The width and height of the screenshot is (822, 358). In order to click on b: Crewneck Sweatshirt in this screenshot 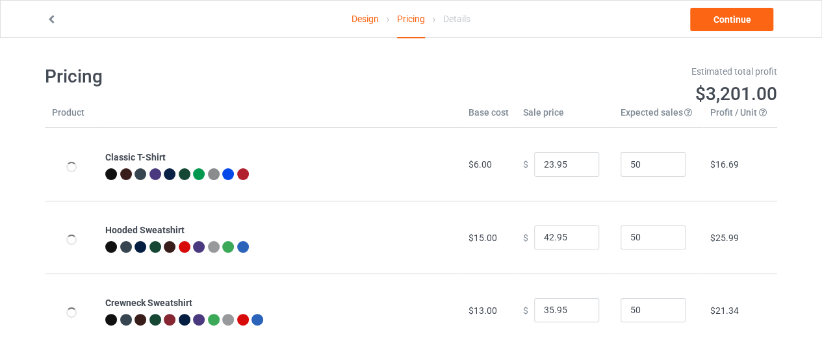, I will do `click(149, 303)`.